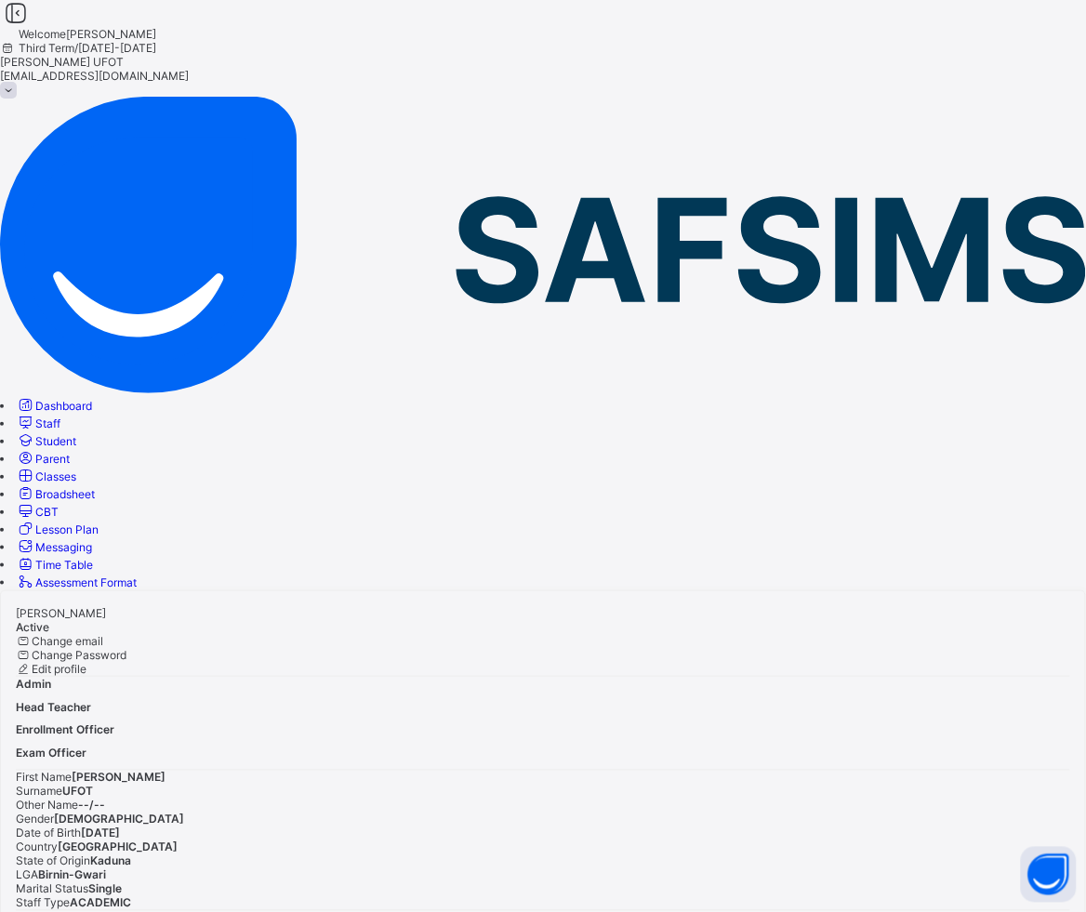  I want to click on span: Birnin-Gwari, so click(72, 875).